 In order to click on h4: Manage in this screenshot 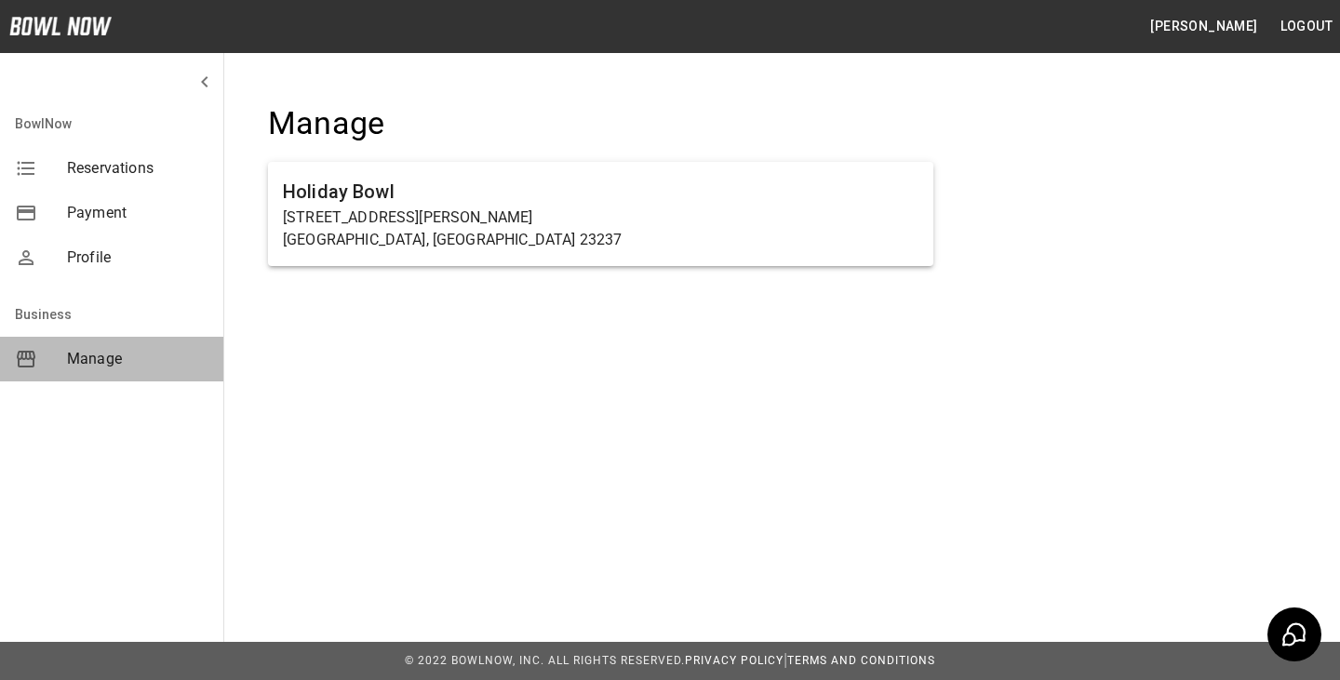, I will do `click(600, 124)`.